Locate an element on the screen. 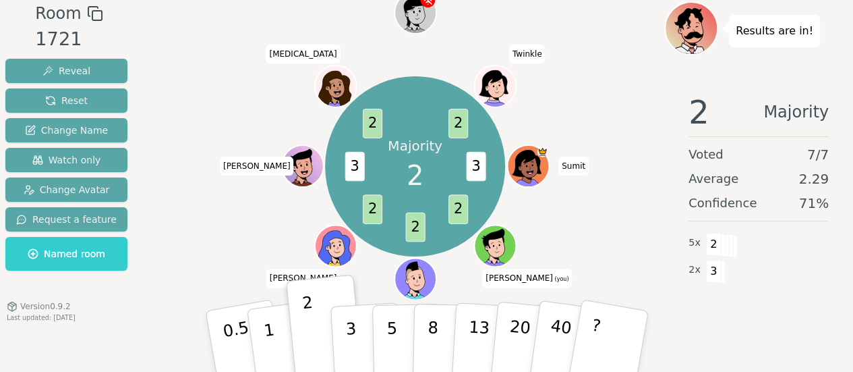 This screenshot has width=853, height=372. span: 2.29 is located at coordinates (813, 179).